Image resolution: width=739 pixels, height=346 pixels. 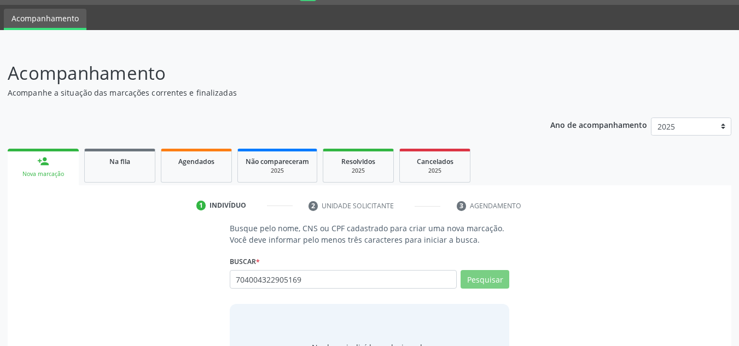 What do you see at coordinates (196, 161) in the screenshot?
I see `span: Agendados` at bounding box center [196, 161].